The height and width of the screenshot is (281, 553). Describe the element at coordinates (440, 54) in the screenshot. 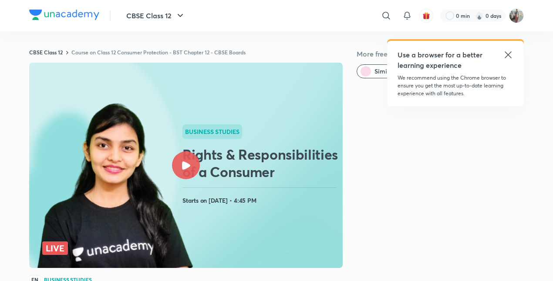

I see `h5: More free classes` at that location.